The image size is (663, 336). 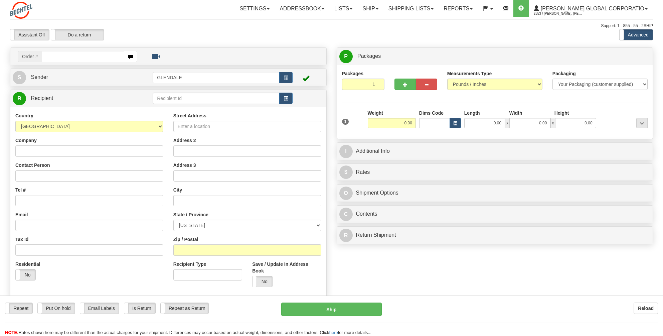 What do you see at coordinates (345, 122) in the screenshot?
I see `span: 1` at bounding box center [345, 122].